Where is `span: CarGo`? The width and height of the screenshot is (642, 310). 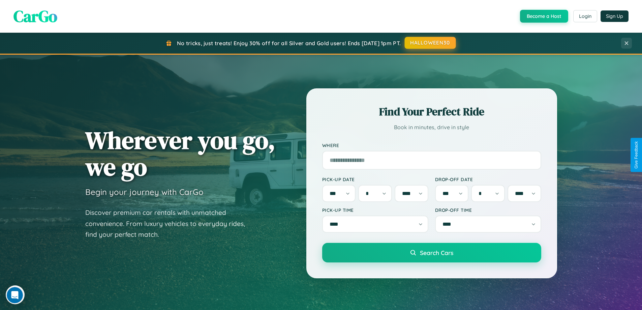
span: CarGo is located at coordinates (35, 16).